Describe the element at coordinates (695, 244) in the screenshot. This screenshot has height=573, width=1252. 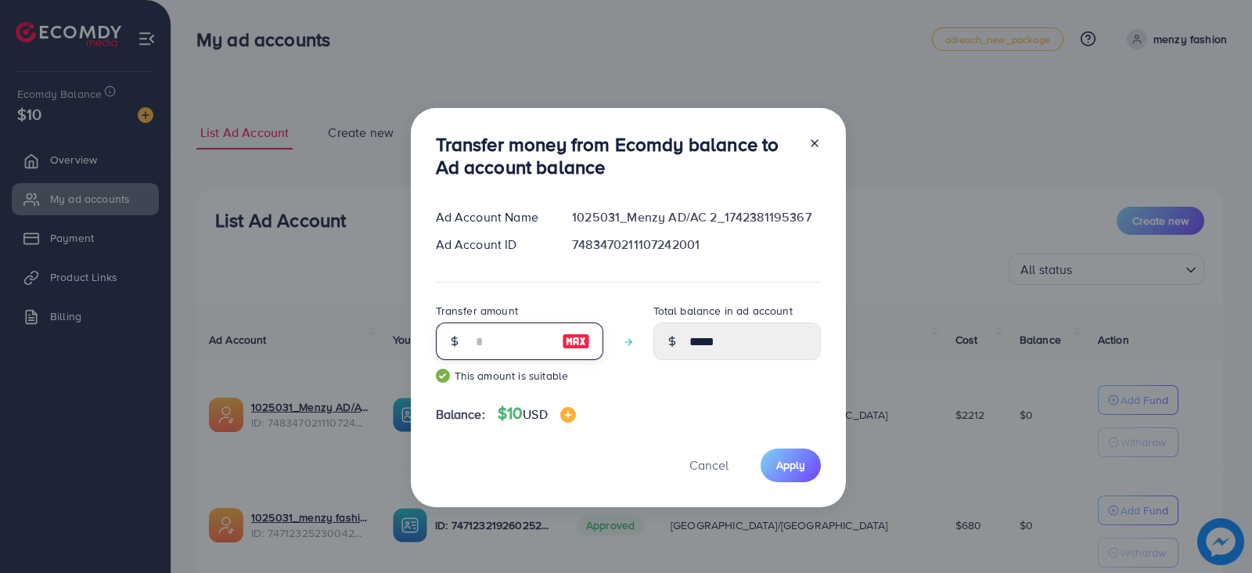
I see `div: 7483470211107242001` at that location.